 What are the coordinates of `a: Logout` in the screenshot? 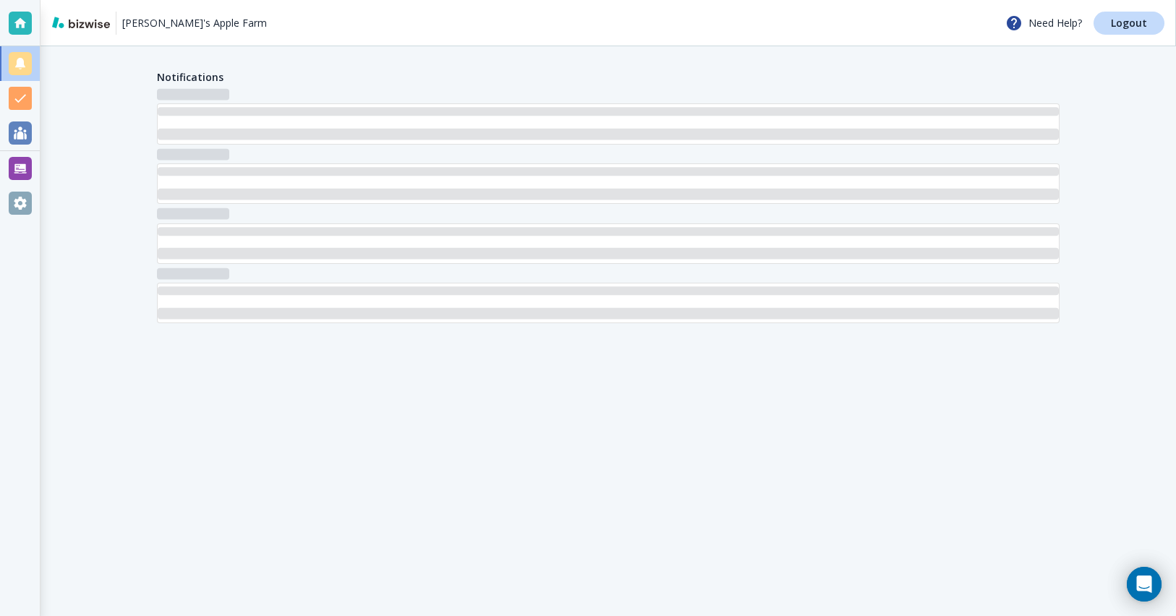 It's located at (1129, 23).